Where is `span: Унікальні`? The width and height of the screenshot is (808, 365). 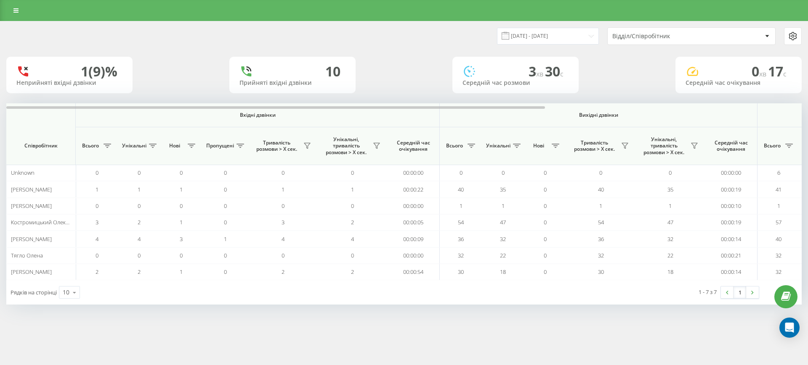
span: Унікальні is located at coordinates (134, 146).